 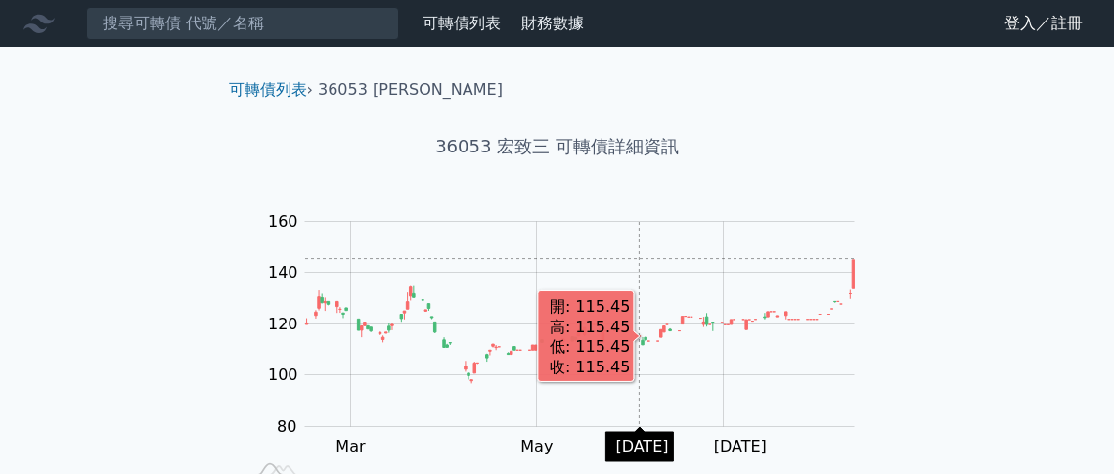 I want to click on tspan: 160, so click(x=283, y=221).